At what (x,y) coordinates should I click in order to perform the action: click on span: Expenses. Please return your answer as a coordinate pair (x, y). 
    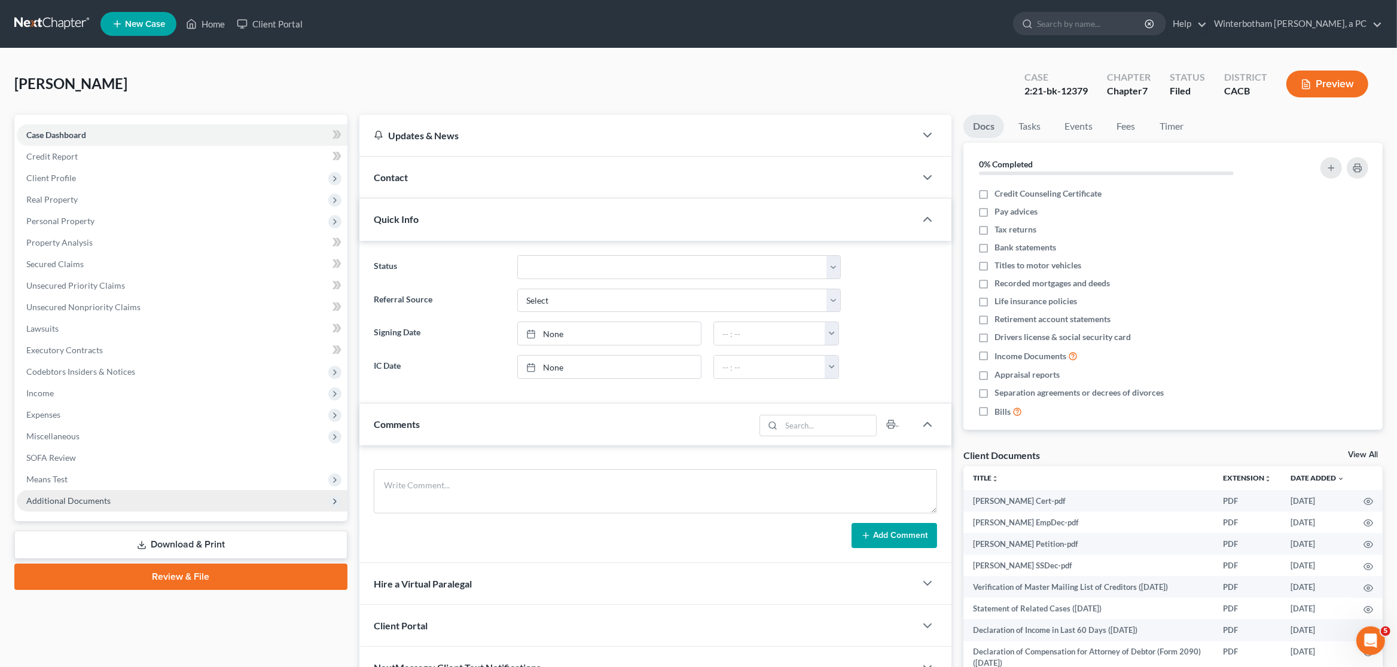
    Looking at the image, I should click on (43, 414).